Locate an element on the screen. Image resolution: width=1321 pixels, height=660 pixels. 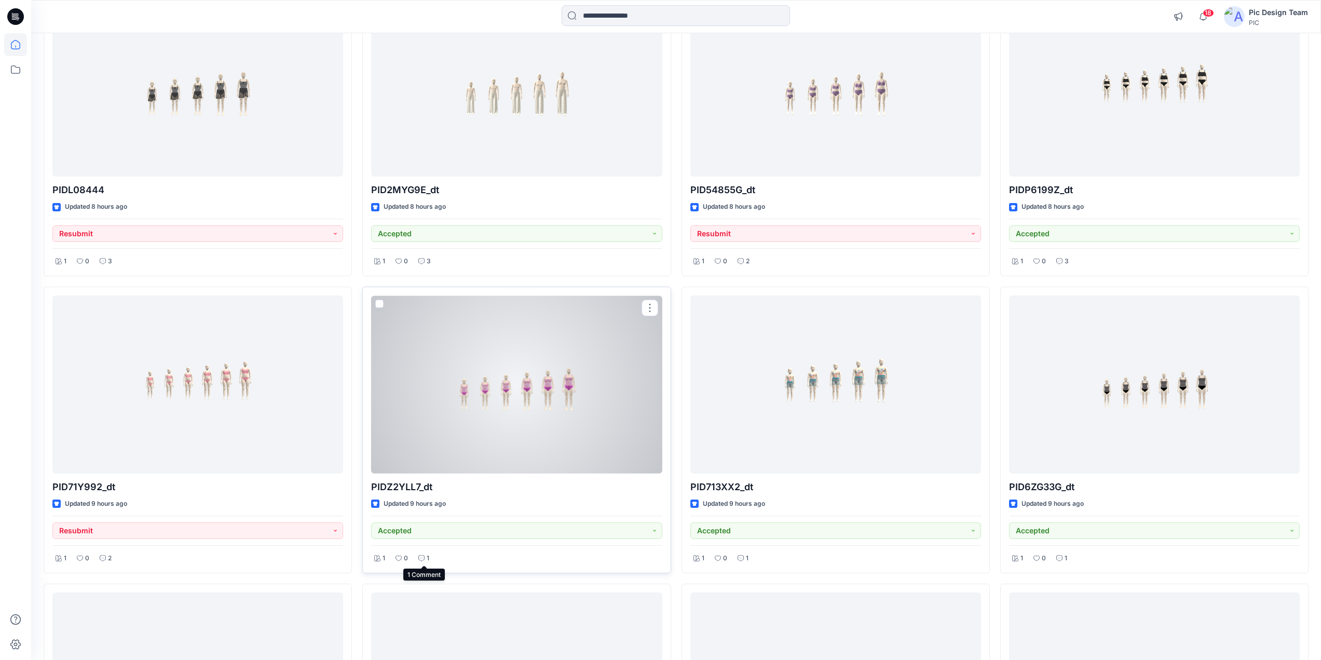
p: PID6ZG33G_dt is located at coordinates (1155, 487).